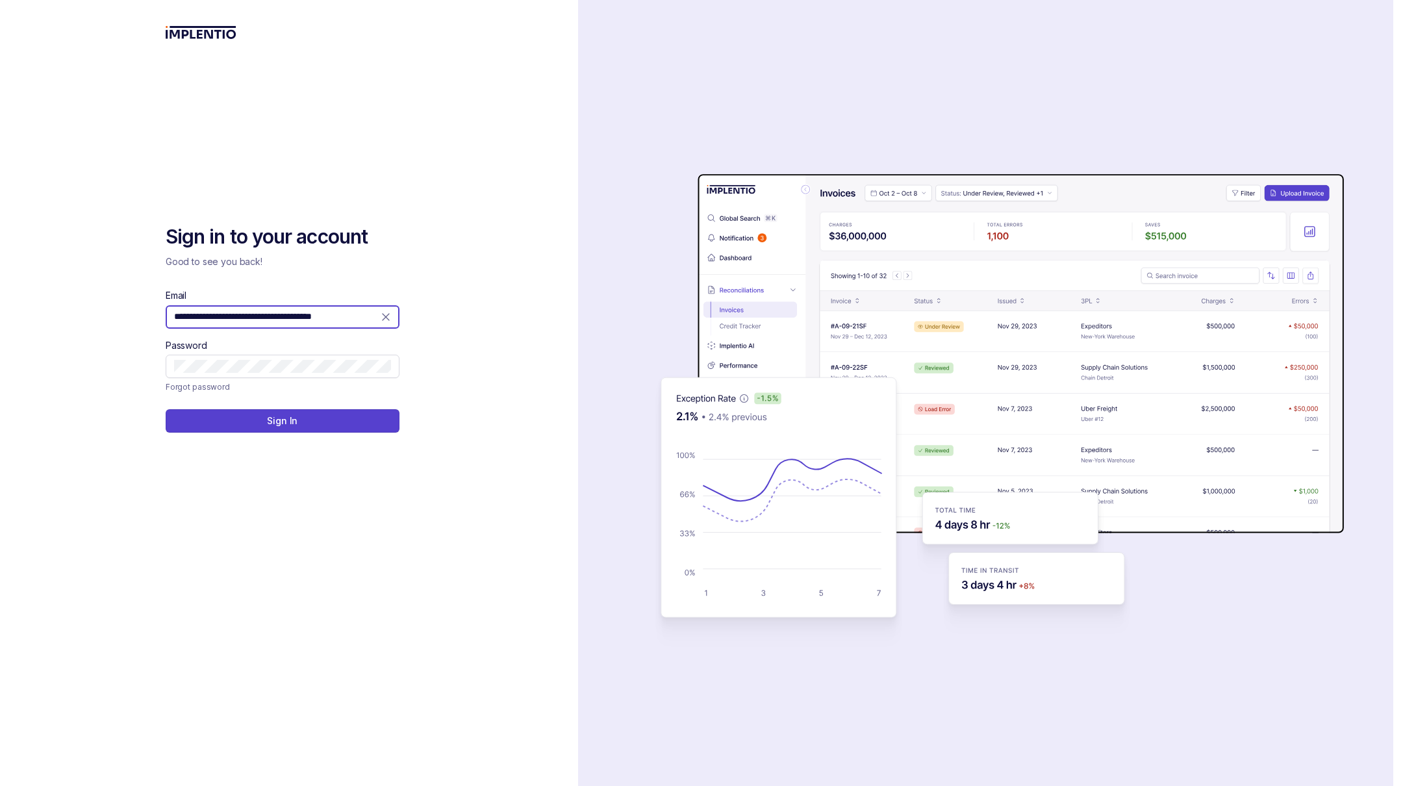  What do you see at coordinates (282, 421) in the screenshot?
I see `p: Sign In` at bounding box center [282, 421].